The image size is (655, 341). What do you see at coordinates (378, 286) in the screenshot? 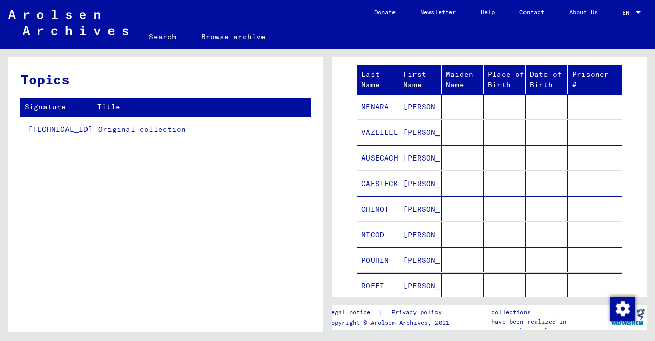
I see `mat-cell: ROFFI` at bounding box center [378, 286].